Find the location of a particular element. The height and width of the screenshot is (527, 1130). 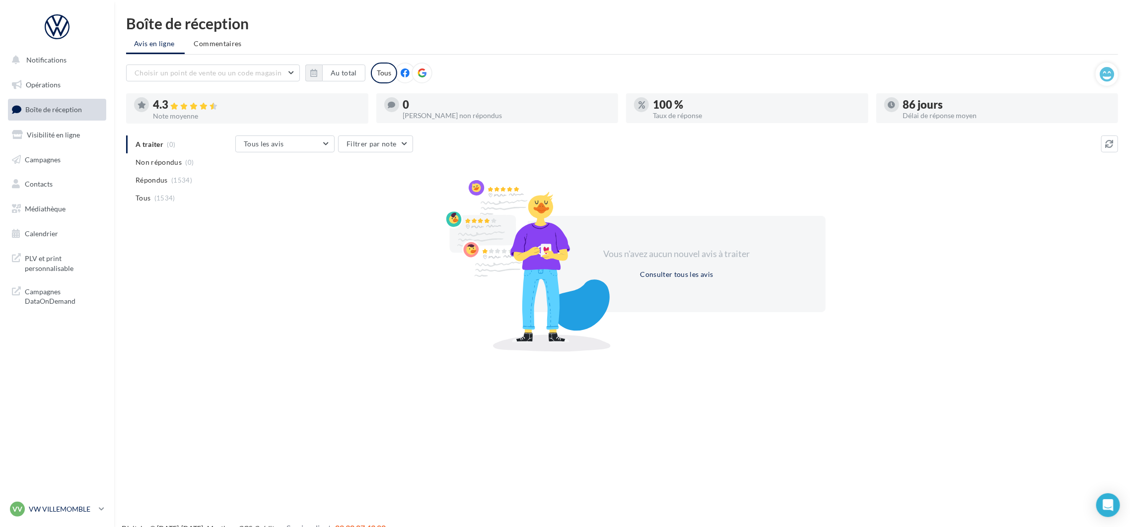

span: Notifications is located at coordinates (46, 60).